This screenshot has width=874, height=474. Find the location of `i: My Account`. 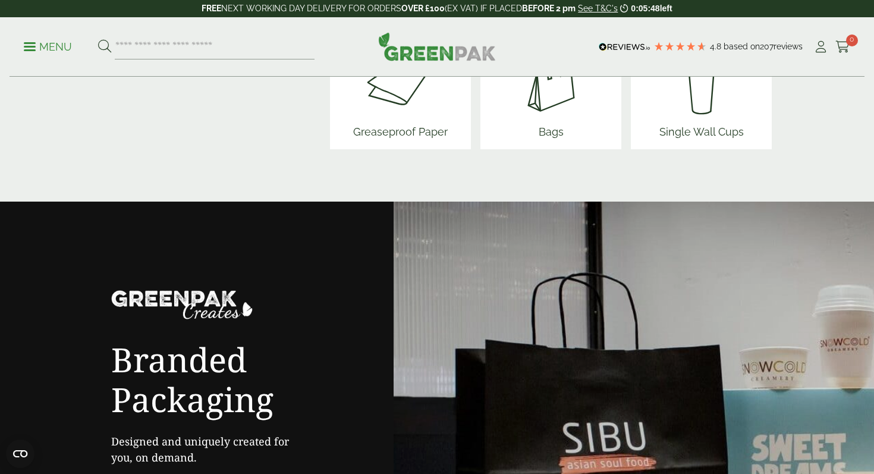

i: My Account is located at coordinates (820, 47).